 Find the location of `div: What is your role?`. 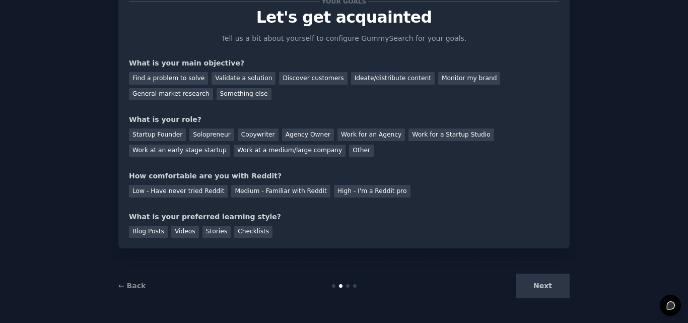

div: What is your role? is located at coordinates (344, 119).